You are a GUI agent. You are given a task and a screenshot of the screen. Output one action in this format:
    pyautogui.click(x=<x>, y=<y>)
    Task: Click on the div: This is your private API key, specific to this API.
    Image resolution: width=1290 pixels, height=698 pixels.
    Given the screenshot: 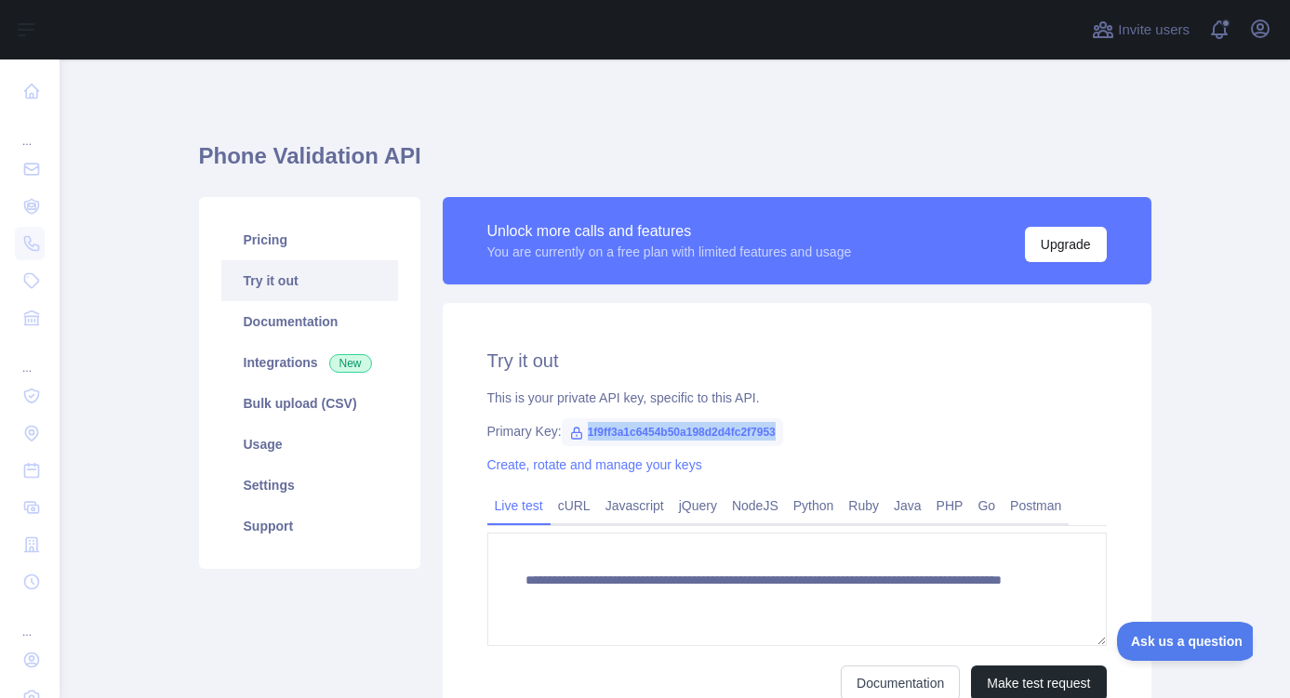 What is the action you would take?
    pyautogui.click(x=797, y=398)
    